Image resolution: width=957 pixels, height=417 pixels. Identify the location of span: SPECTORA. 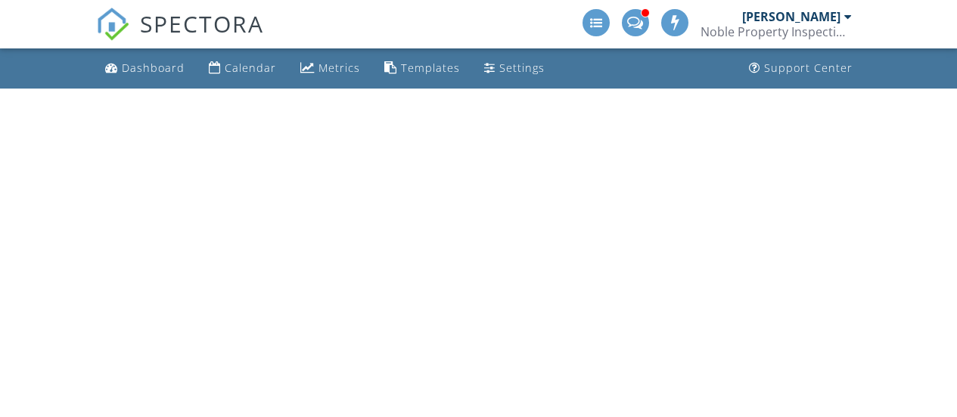
(202, 23).